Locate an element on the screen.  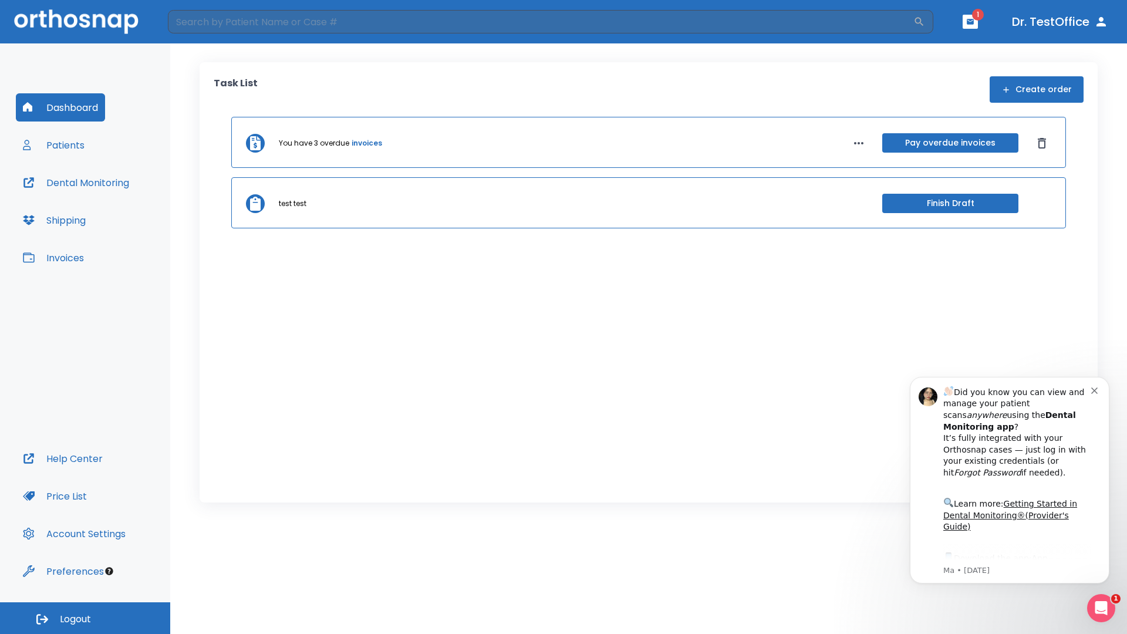
input: Search by Patient Name or Case # is located at coordinates (541, 22).